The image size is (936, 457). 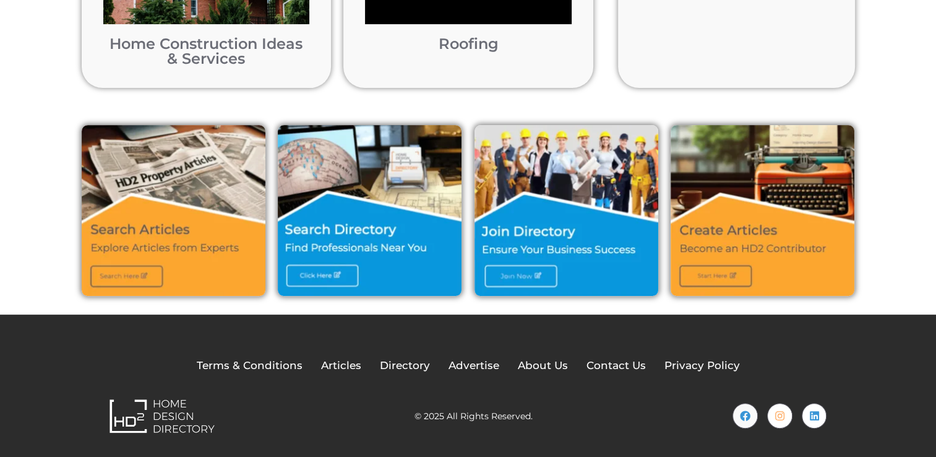 What do you see at coordinates (616, 366) in the screenshot?
I see `a: Contact Us` at bounding box center [616, 366].